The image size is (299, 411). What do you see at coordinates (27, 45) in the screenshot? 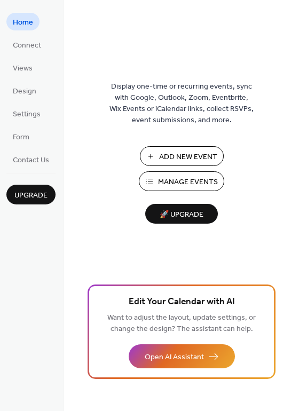
I see `span: Connect` at bounding box center [27, 45].